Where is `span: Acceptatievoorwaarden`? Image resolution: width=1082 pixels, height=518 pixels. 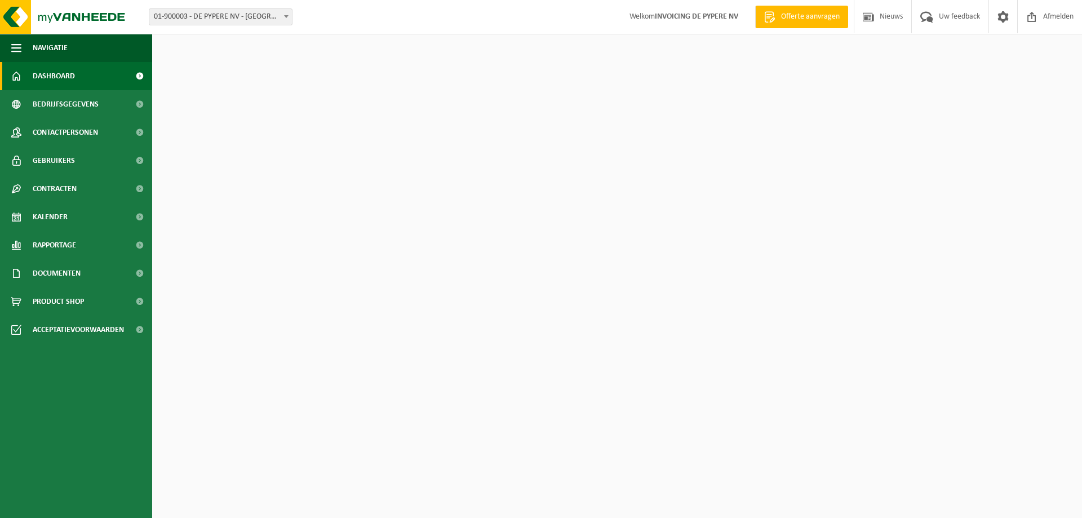 span: Acceptatievoorwaarden is located at coordinates (78, 330).